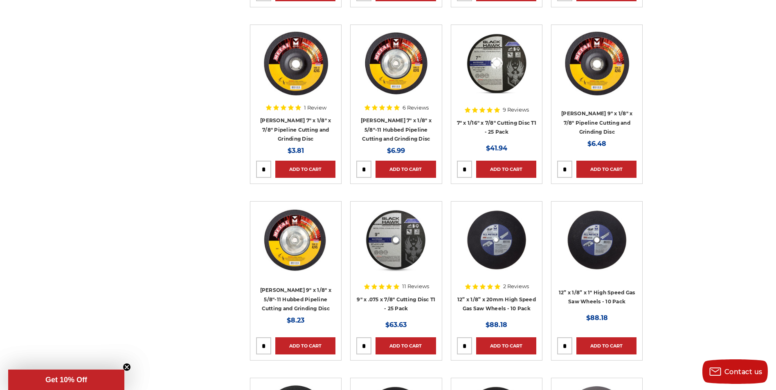 The image size is (776, 390). Describe the element at coordinates (127, 368) in the screenshot. I see `button: Close teaser` at that location.